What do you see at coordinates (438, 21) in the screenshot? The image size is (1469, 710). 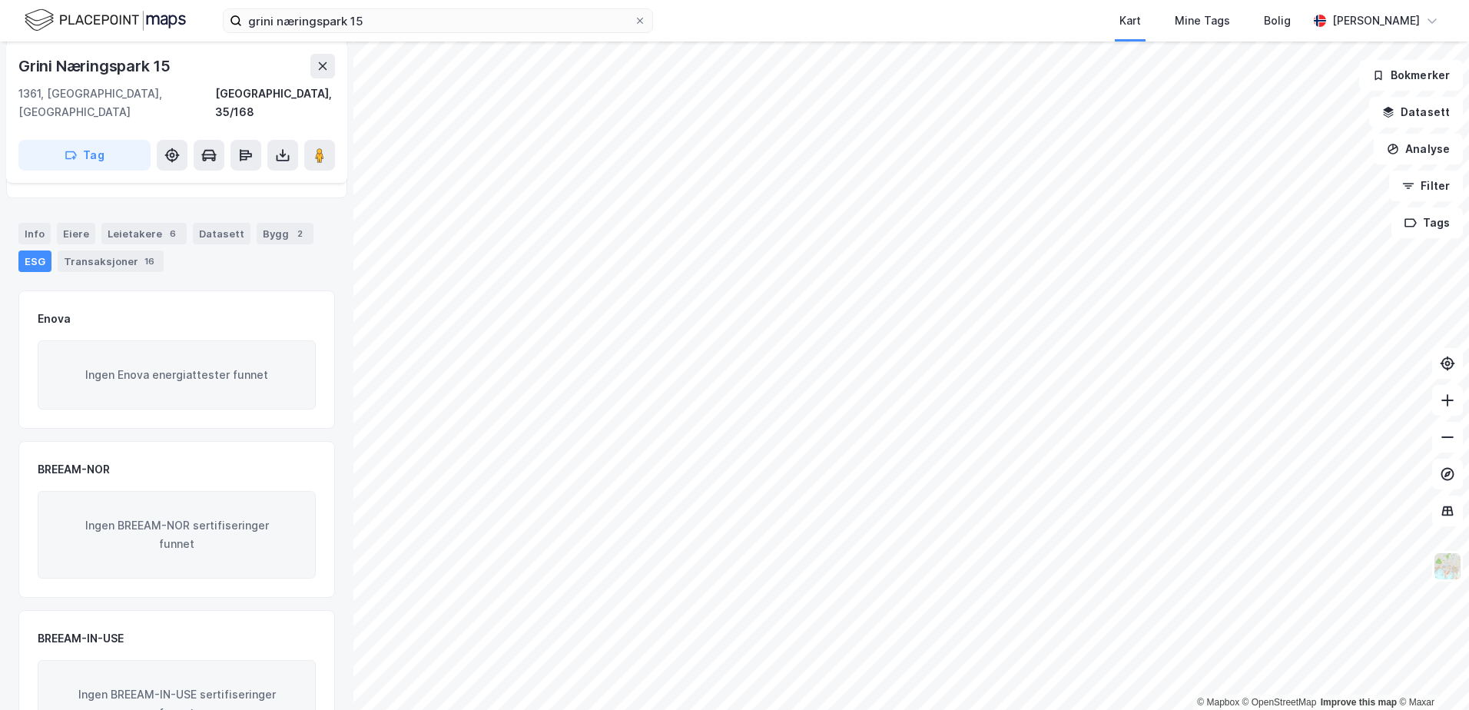 I see `input: Søk på adresse, matrikkel, gårdeiere, leietakere eller personer` at bounding box center [438, 21].